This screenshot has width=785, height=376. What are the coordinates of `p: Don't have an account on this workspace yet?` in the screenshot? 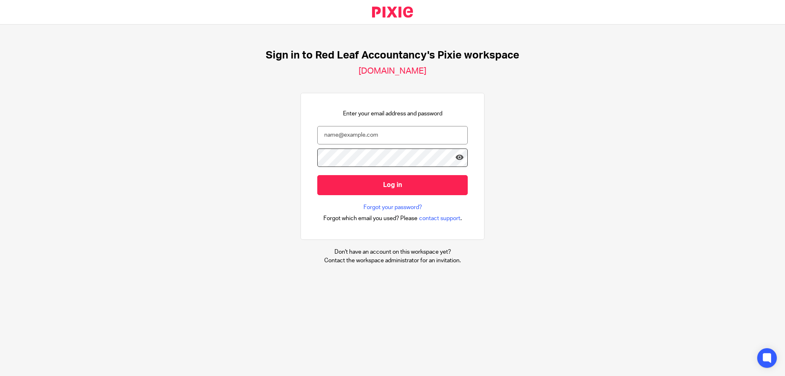 It's located at (392, 252).